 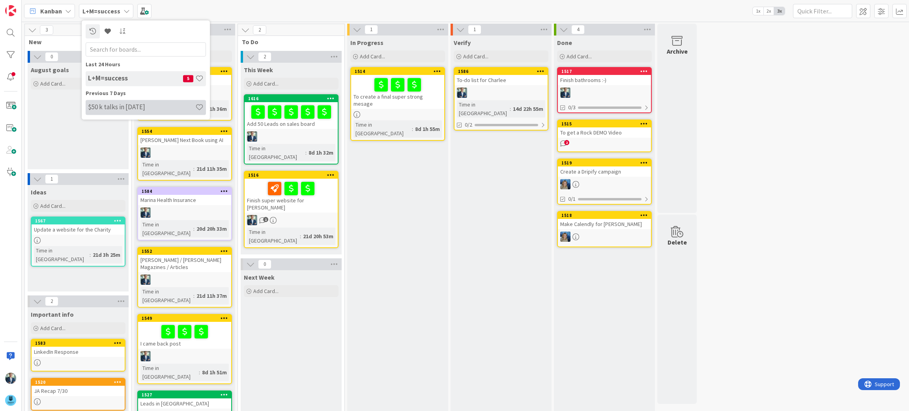 I want to click on span: To Do, so click(x=288, y=42).